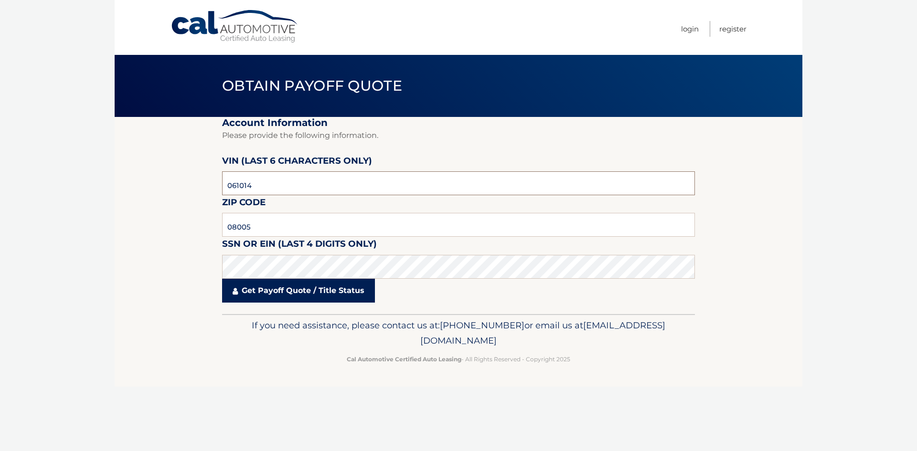  Describe the element at coordinates (235, 26) in the screenshot. I see `a: Cal Automotive` at that location.